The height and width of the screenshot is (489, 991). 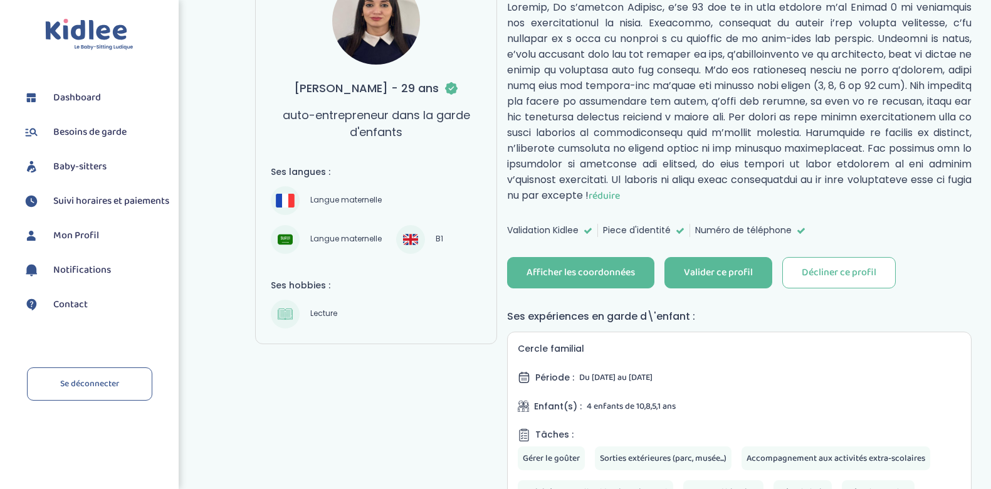 I want to click on span: Piece d'identité, so click(x=637, y=230).